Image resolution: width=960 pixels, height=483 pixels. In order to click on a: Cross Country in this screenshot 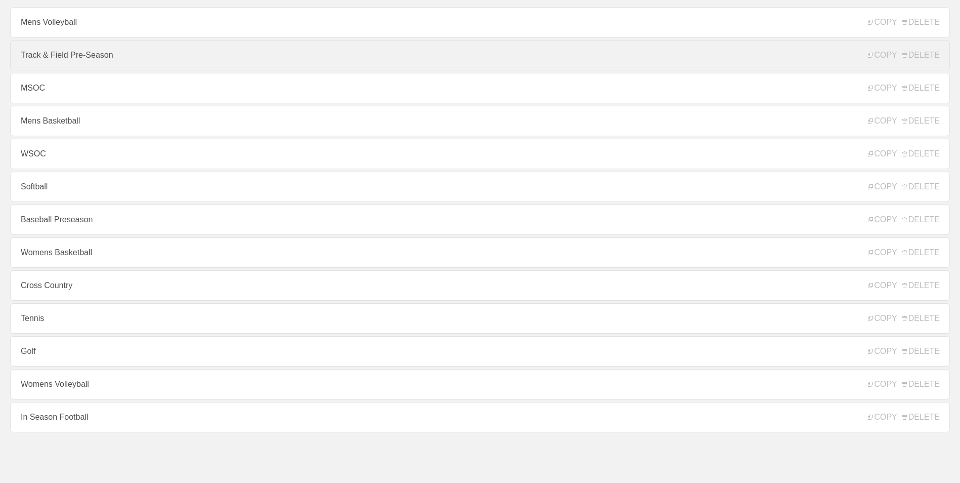, I will do `click(480, 285)`.